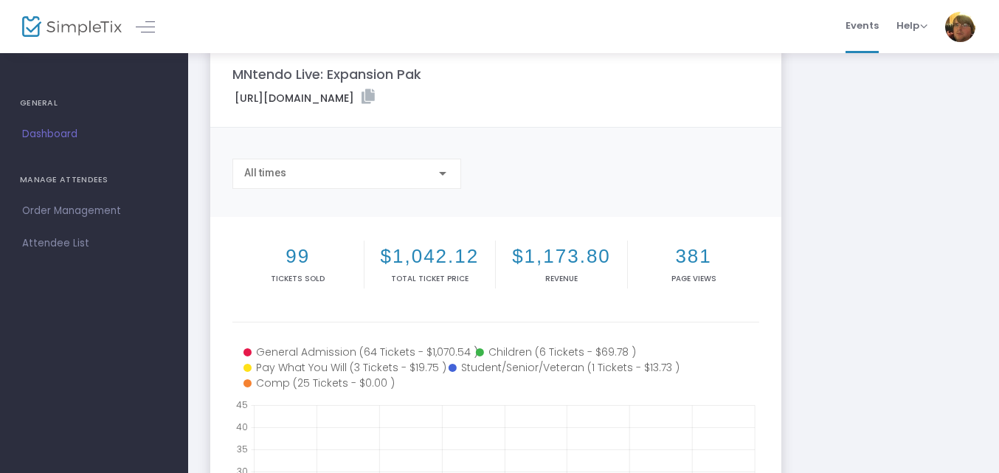 Image resolution: width=999 pixels, height=473 pixels. What do you see at coordinates (561, 256) in the screenshot?
I see `h2: $1,173.80` at bounding box center [561, 256].